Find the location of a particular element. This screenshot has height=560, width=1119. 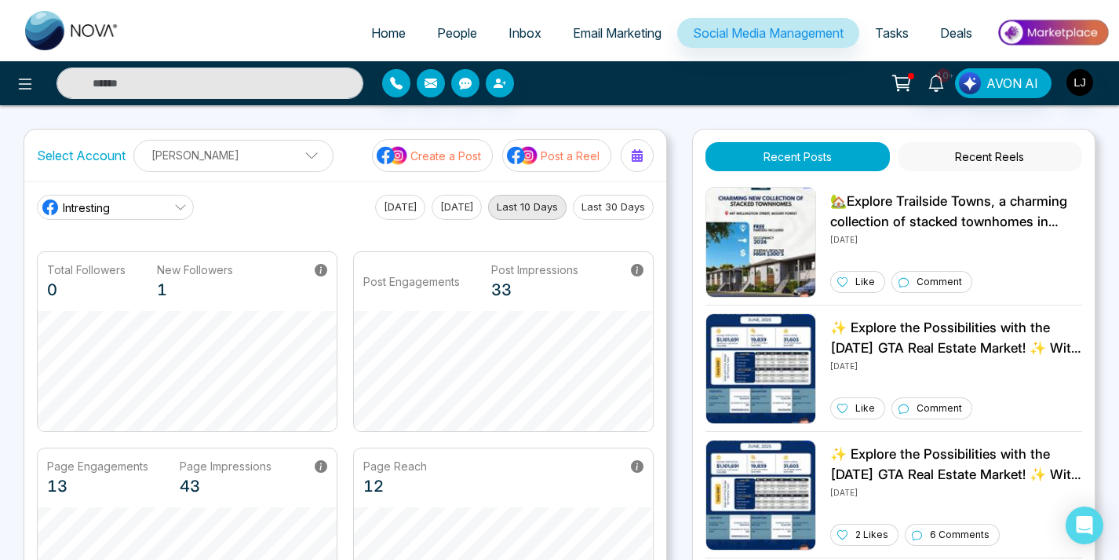

button: social-media-iconPost a Reel is located at coordinates (557, 155).